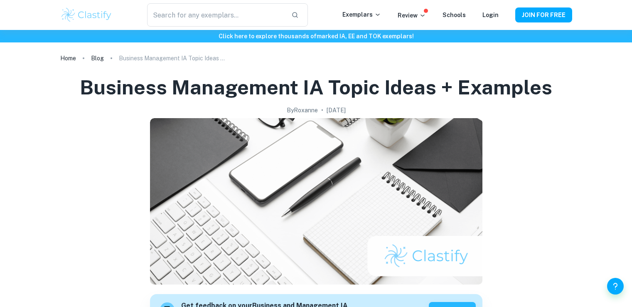 The width and height of the screenshot is (632, 307). What do you see at coordinates (86, 15) in the screenshot?
I see `img: Clastify logo` at bounding box center [86, 15].